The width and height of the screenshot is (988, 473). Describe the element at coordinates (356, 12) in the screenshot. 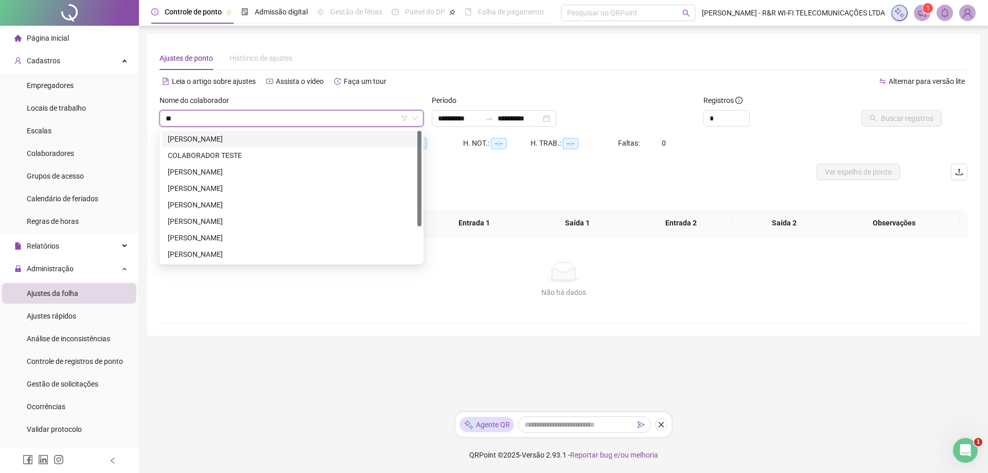

I see `span: Gestão de férias` at that location.